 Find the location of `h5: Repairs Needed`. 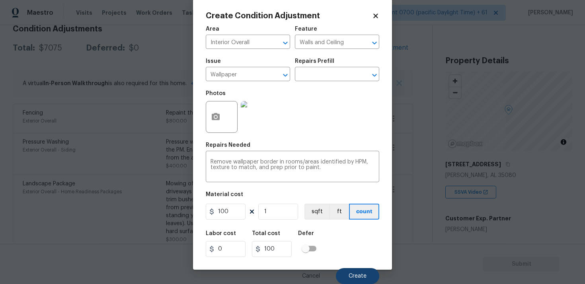

h5: Repairs Needed is located at coordinates (228, 145).